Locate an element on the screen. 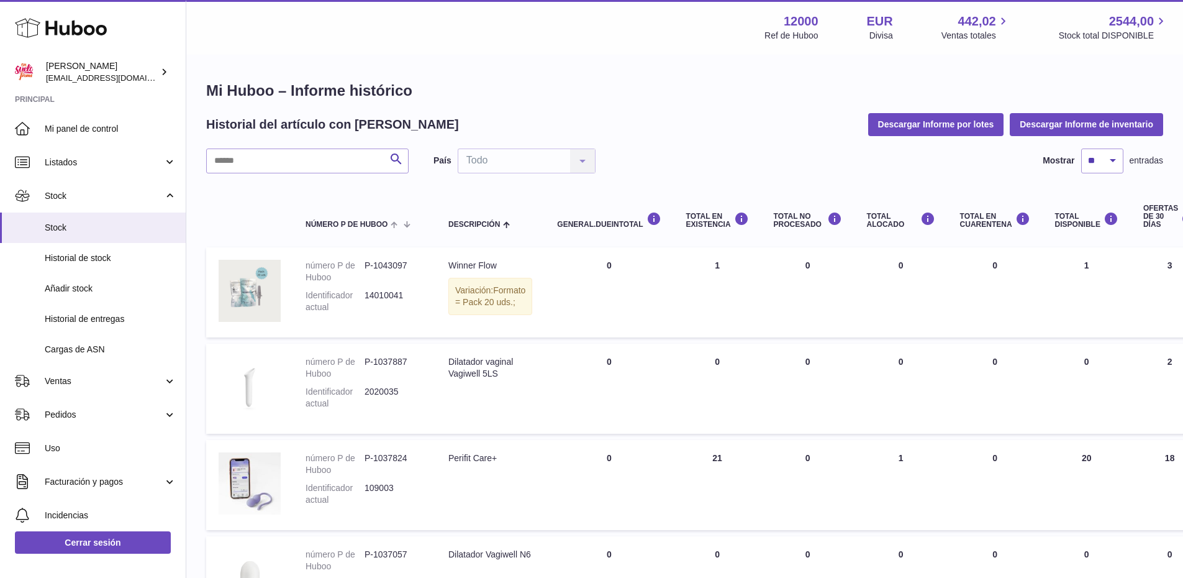 Image resolution: width=1183 pixels, height=578 pixels. label: País is located at coordinates (442, 160).